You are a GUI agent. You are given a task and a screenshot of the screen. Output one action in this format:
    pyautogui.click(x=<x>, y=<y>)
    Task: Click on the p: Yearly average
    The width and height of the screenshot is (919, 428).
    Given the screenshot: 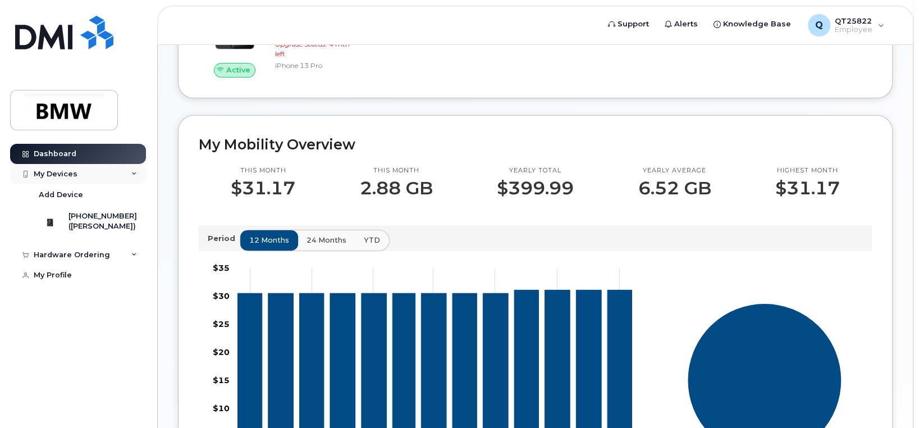 What is the action you would take?
    pyautogui.click(x=674, y=171)
    